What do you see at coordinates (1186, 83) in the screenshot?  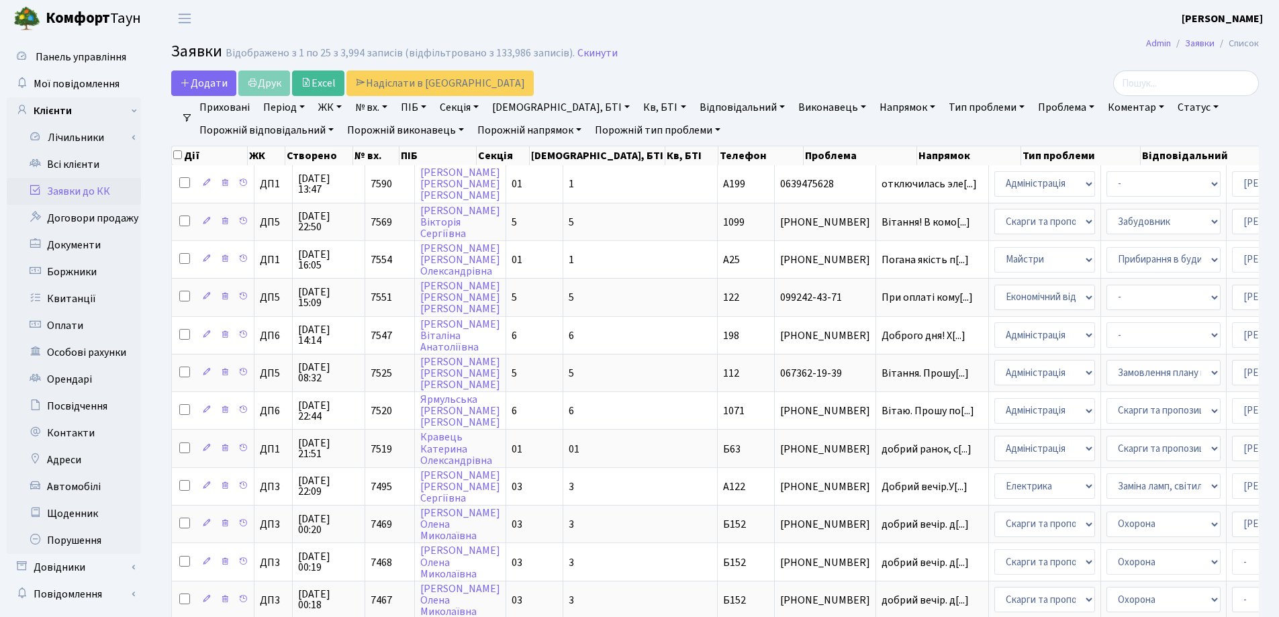 I see `input: Пошук...` at bounding box center [1186, 83].